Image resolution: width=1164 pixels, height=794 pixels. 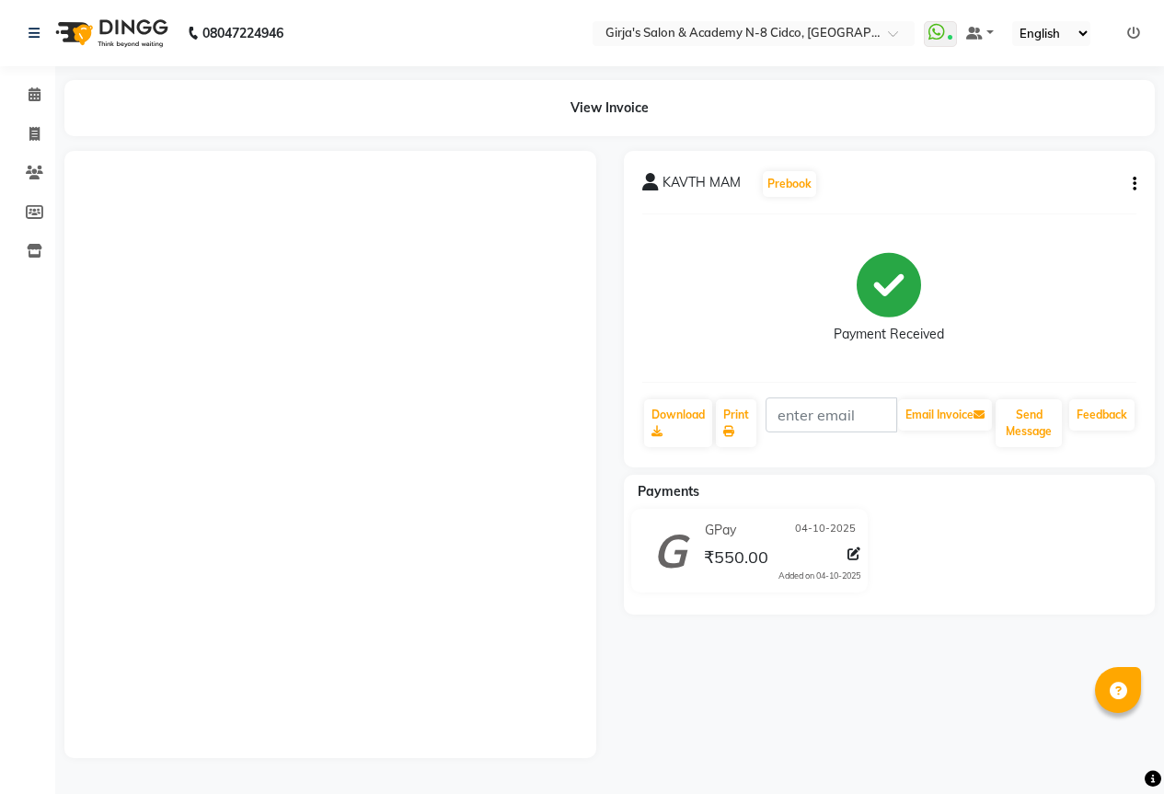 I want to click on span: 04-10-2025, so click(x=825, y=530).